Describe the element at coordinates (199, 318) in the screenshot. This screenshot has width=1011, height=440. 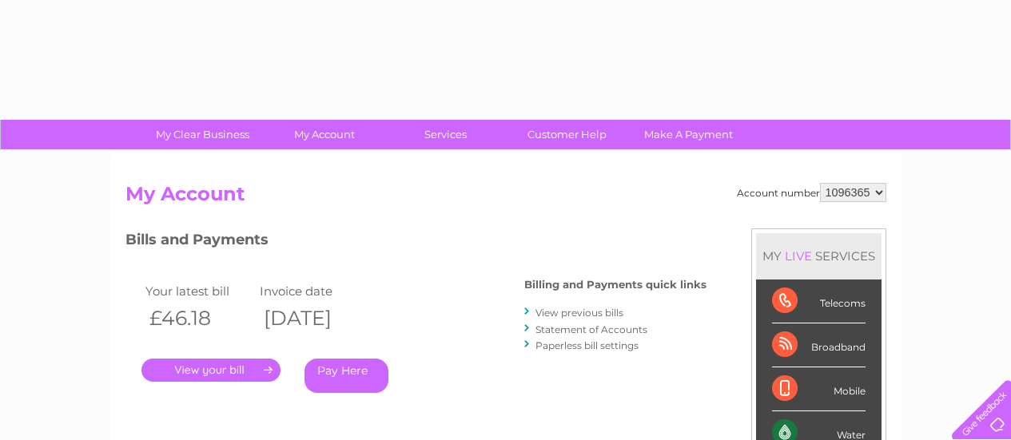
I see `th: £46.18` at that location.